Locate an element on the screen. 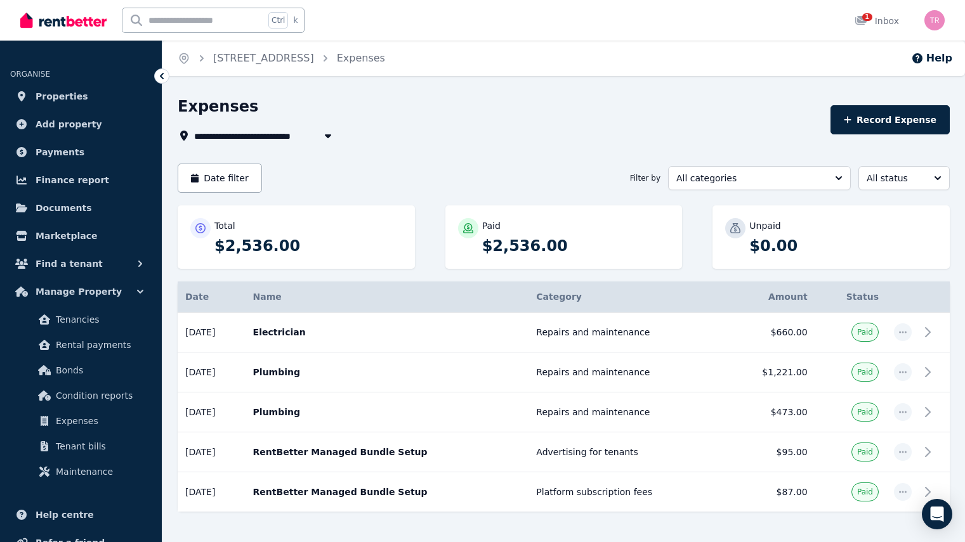  span: Expenses is located at coordinates (98, 421).